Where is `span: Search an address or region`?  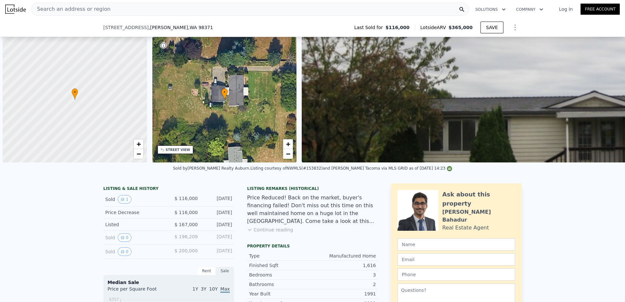 span: Search an address or region is located at coordinates (71, 9).